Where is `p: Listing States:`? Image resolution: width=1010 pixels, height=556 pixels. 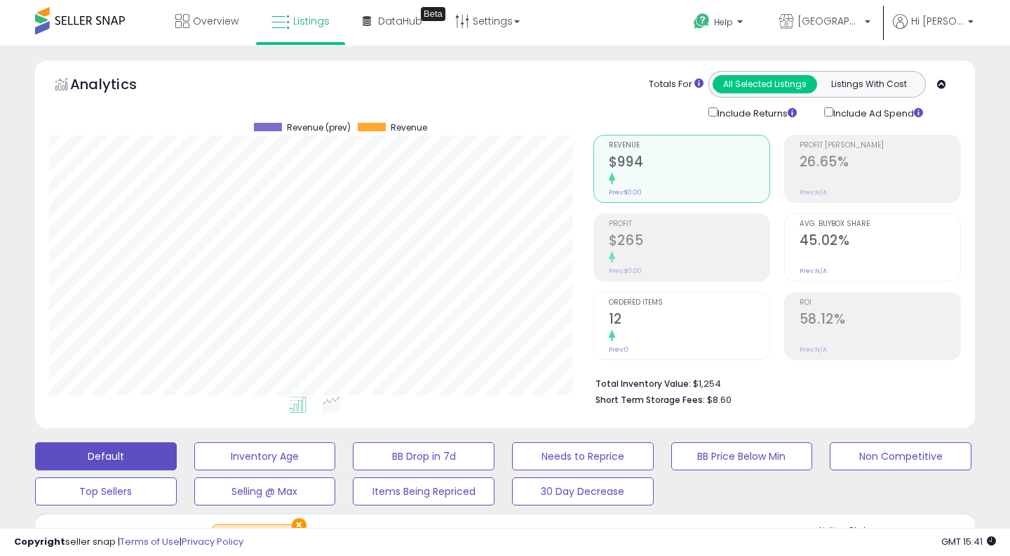 p: Listing States: is located at coordinates (897, 530).